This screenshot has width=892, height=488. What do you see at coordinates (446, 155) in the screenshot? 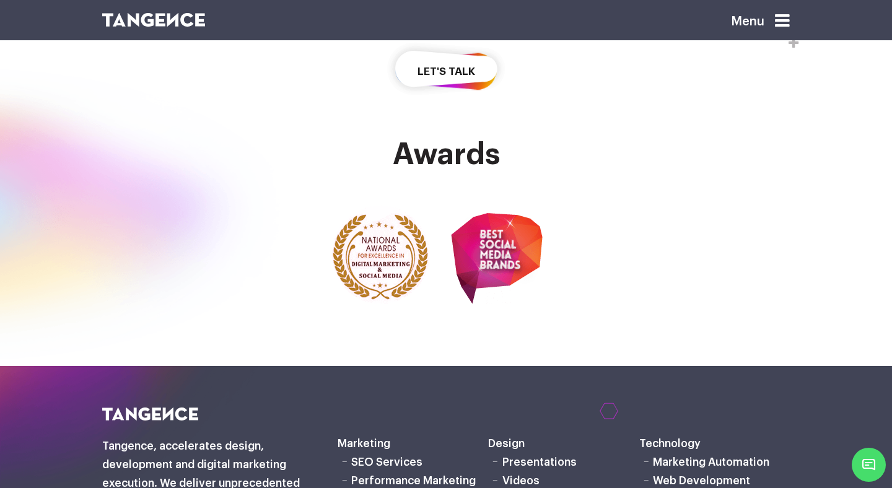
I see `h2: Awards` at bounding box center [446, 155].